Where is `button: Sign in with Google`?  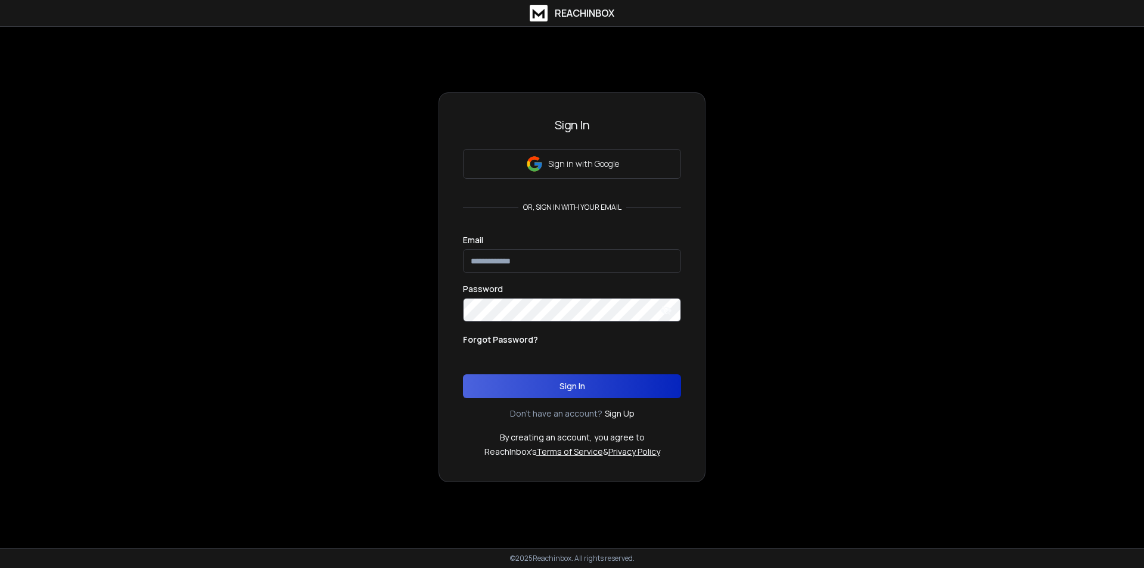
button: Sign in with Google is located at coordinates (572, 164).